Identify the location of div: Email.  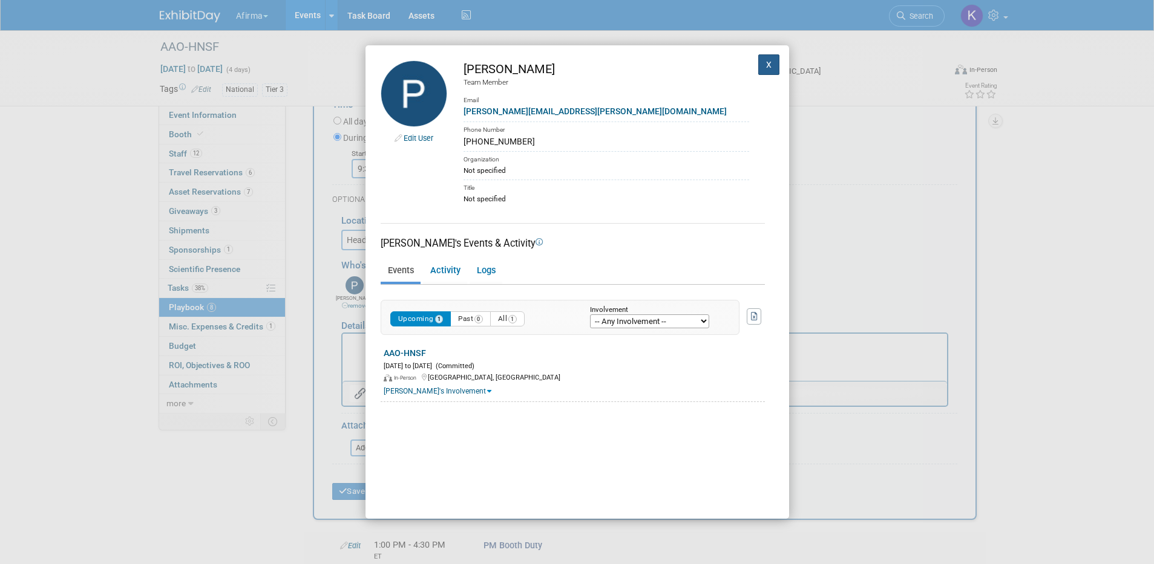
(606, 96).